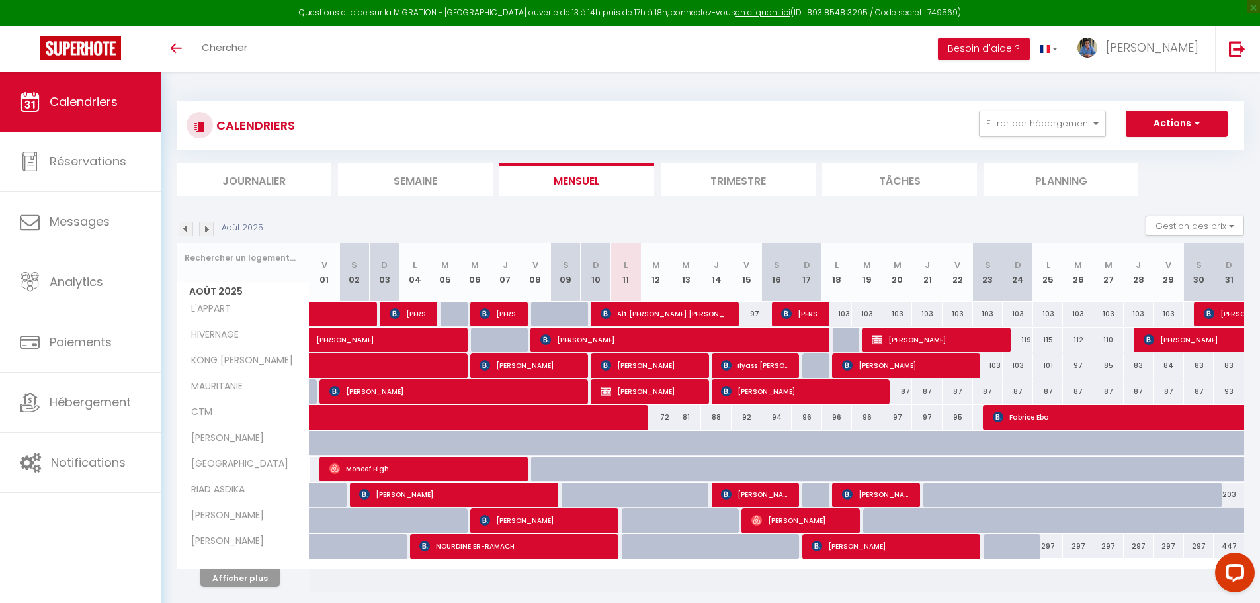  Describe the element at coordinates (838, 272) in the screenshot. I see `th: 18` at that location.